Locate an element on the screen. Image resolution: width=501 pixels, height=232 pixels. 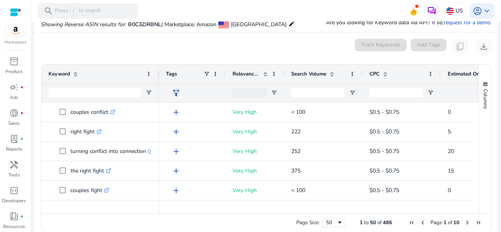
p: Product is located at coordinates (14, 72).